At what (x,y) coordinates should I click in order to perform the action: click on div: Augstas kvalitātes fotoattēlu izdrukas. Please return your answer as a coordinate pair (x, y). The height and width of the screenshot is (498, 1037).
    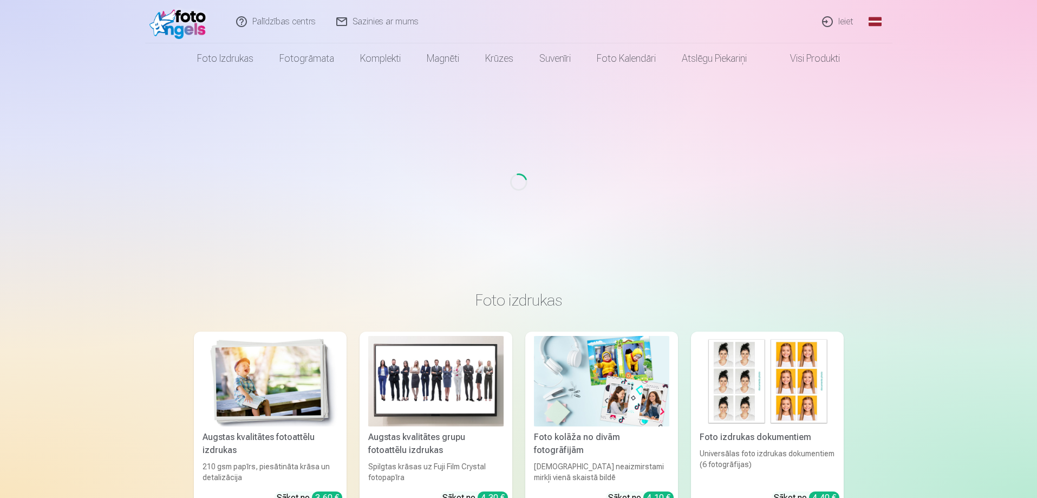
    Looking at the image, I should click on (270, 444).